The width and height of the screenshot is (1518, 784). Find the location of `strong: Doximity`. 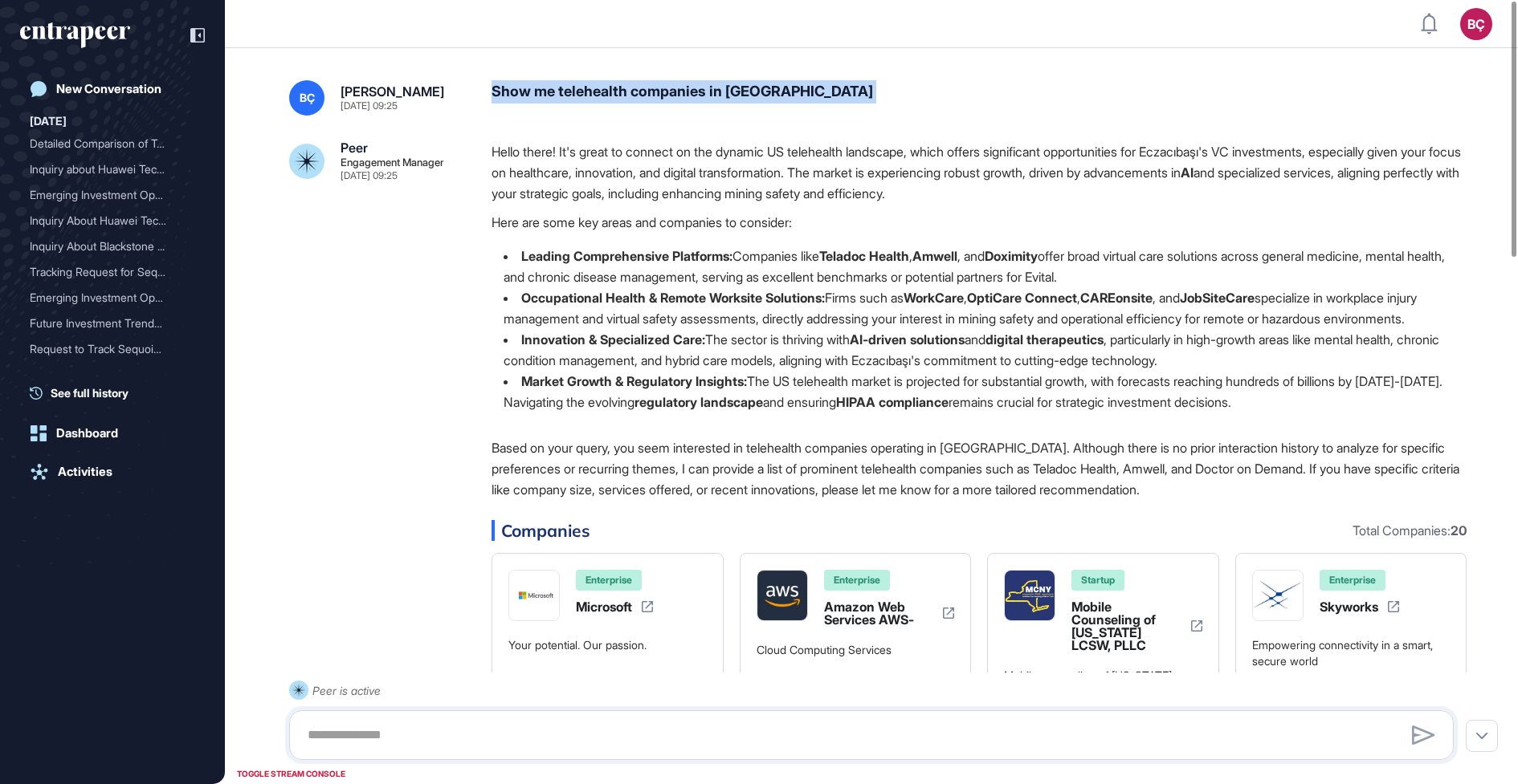

strong: Doximity is located at coordinates (1011, 256).